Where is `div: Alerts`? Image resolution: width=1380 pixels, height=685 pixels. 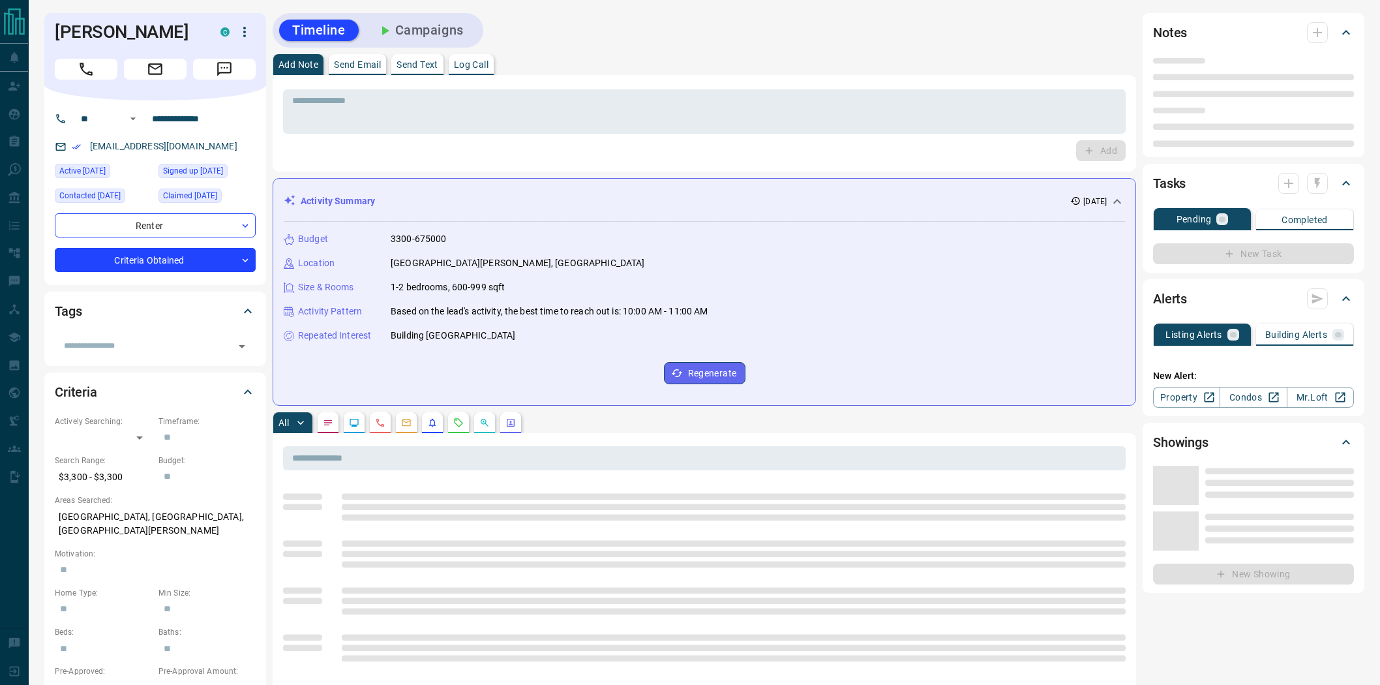 div: Alerts is located at coordinates (1254, 299).